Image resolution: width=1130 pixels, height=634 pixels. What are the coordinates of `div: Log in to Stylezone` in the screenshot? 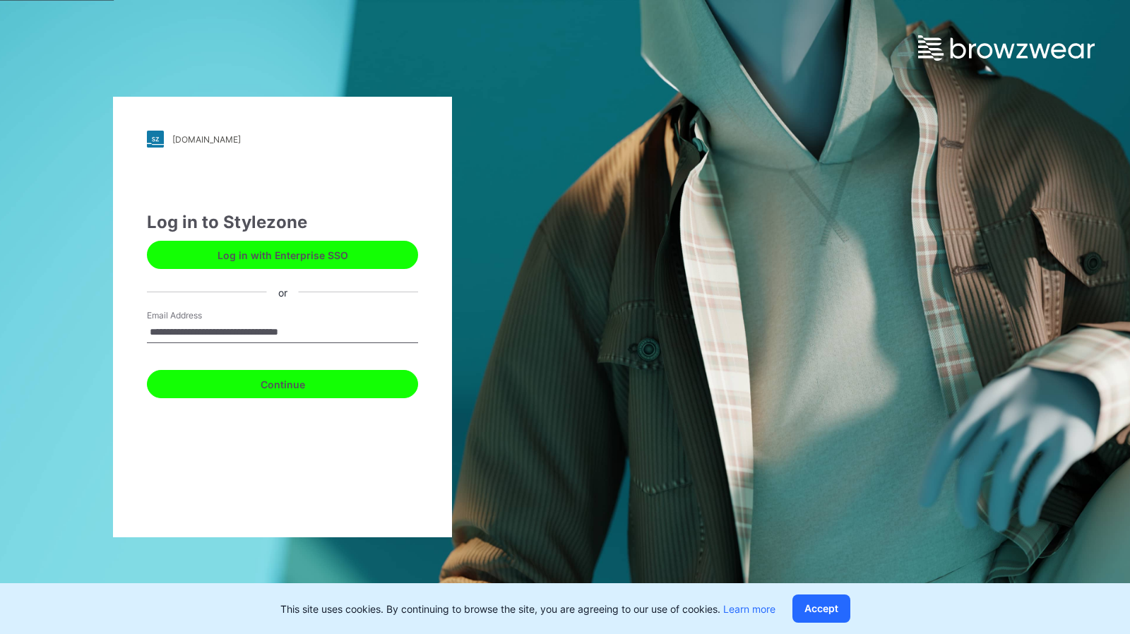 It's located at (283, 222).